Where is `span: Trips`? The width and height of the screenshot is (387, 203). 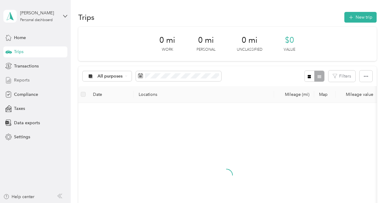
span: Trips is located at coordinates (19, 51).